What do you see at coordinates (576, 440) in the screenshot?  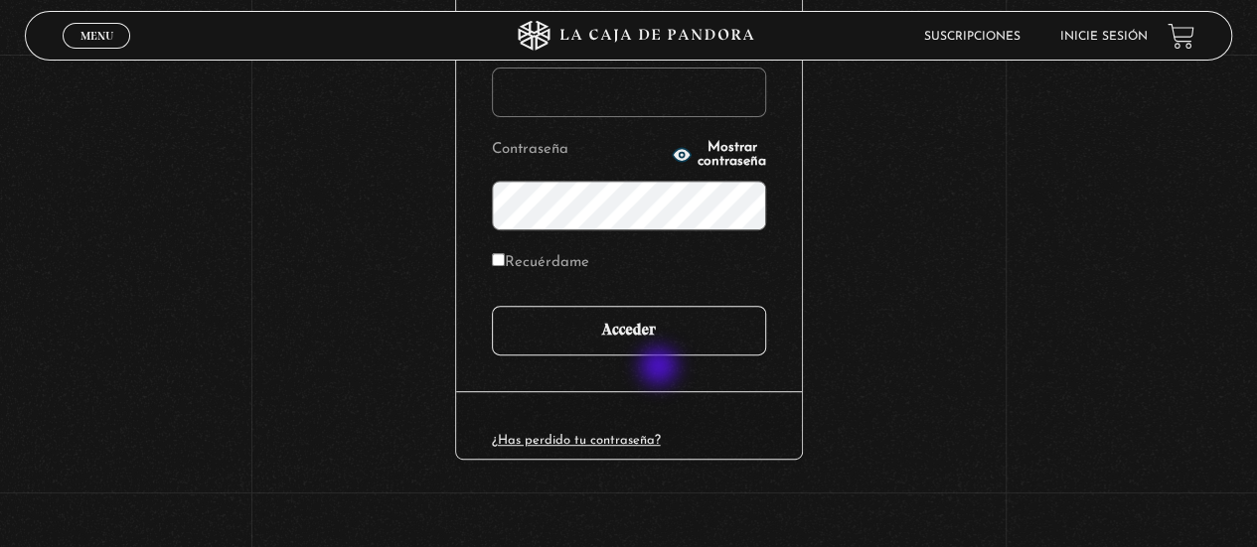 I see `a: ¿Has perdido tu contraseña?` at bounding box center [576, 440].